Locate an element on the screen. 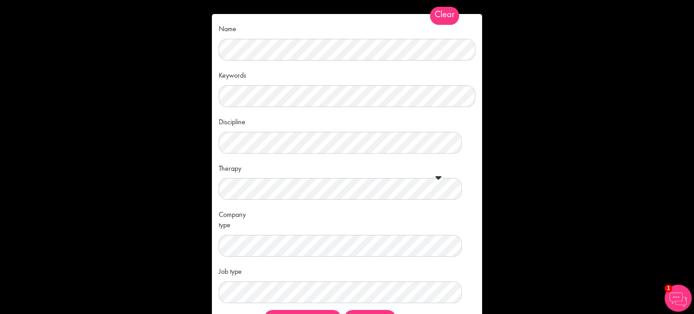 Image resolution: width=694 pixels, height=314 pixels. label: Keywords is located at coordinates (237, 74).